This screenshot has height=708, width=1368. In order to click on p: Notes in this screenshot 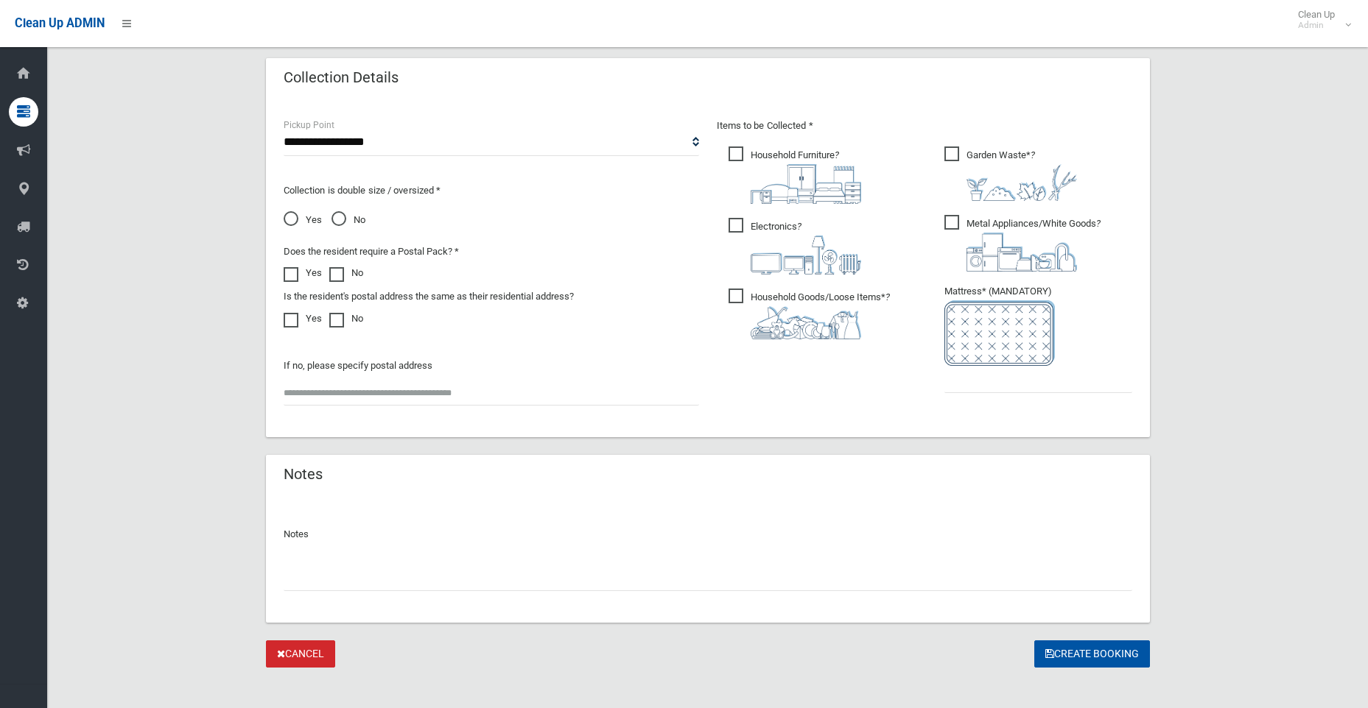, I will do `click(708, 535)`.